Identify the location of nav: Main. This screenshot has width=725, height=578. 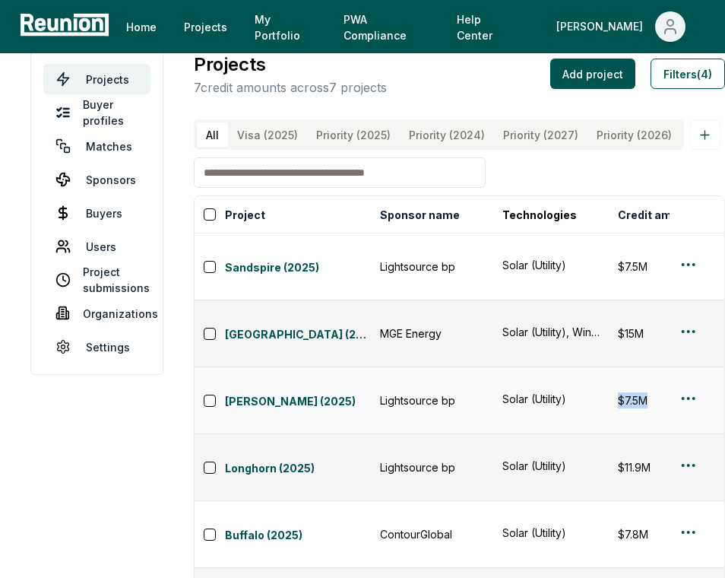
(412, 27).